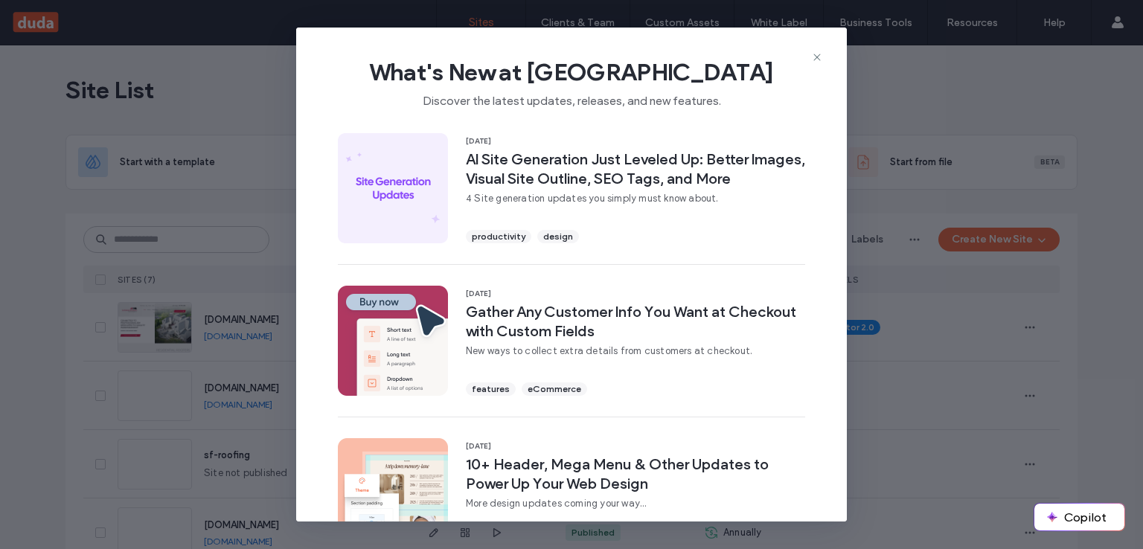  Describe the element at coordinates (636, 351) in the screenshot. I see `span: New ways to collect extra details from customers at checkout.` at that location.